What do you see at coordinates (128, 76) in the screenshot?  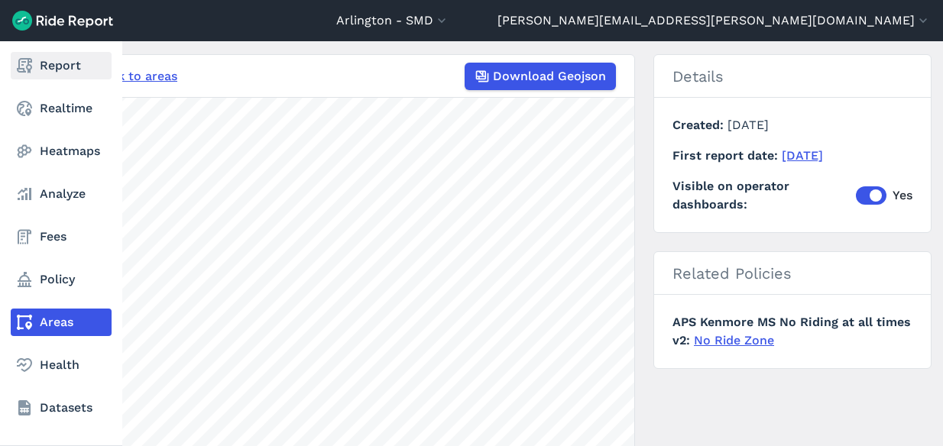 I see `a: ← Back to areas` at bounding box center [128, 76].